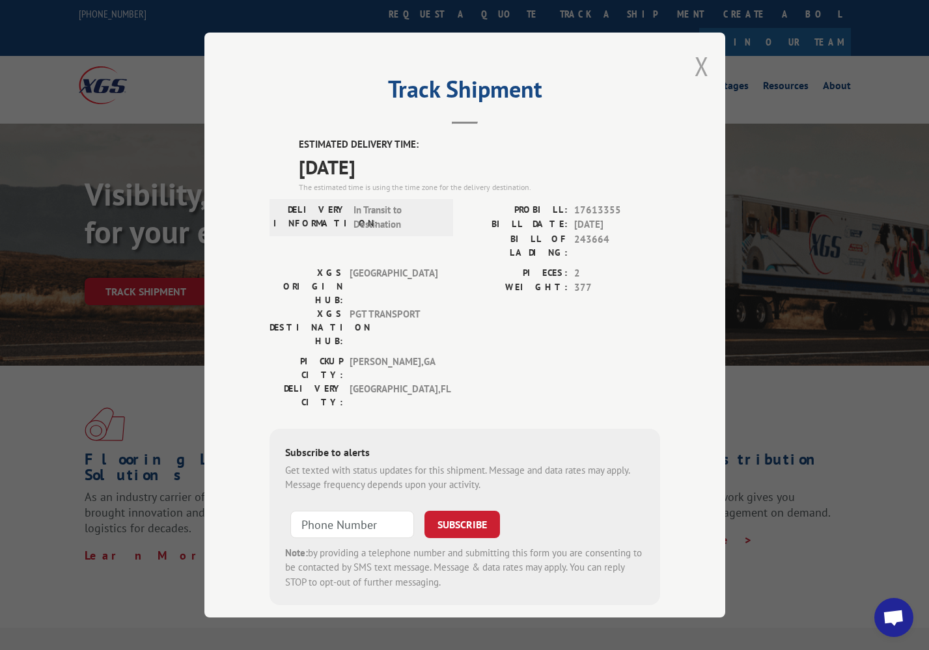  I want to click on span: 377, so click(617, 288).